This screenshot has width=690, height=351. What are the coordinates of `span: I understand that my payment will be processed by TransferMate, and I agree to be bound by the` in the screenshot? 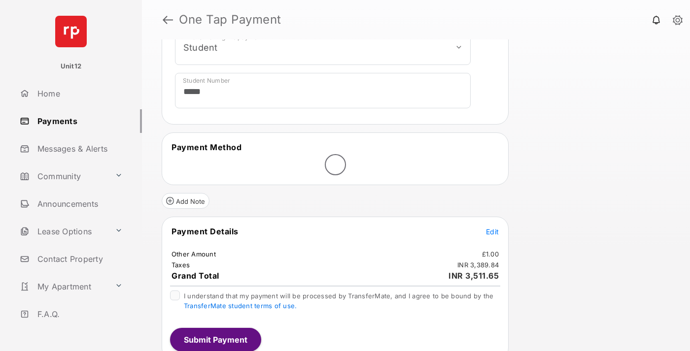 It's located at (338, 301).